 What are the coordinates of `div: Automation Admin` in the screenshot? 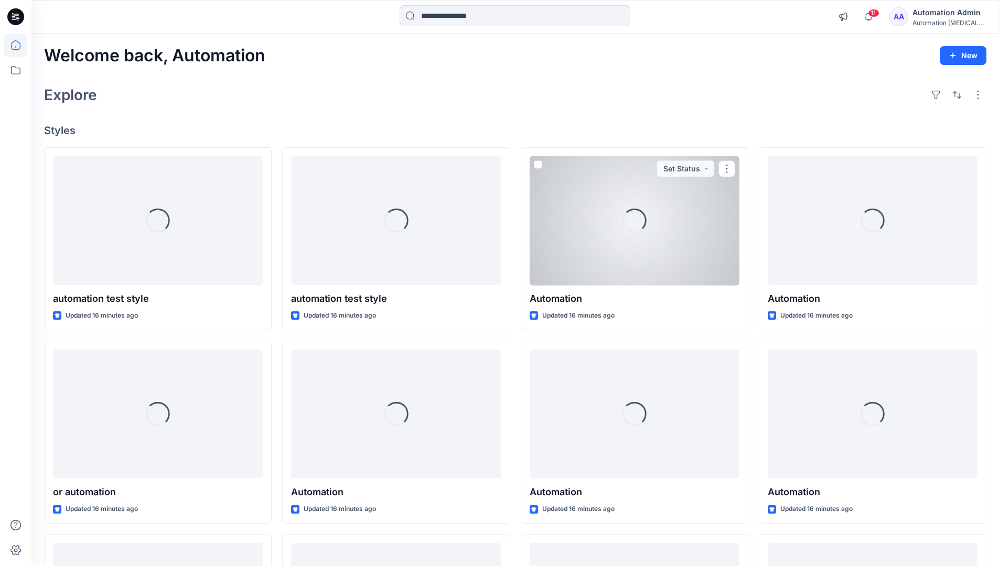 It's located at (949, 13).